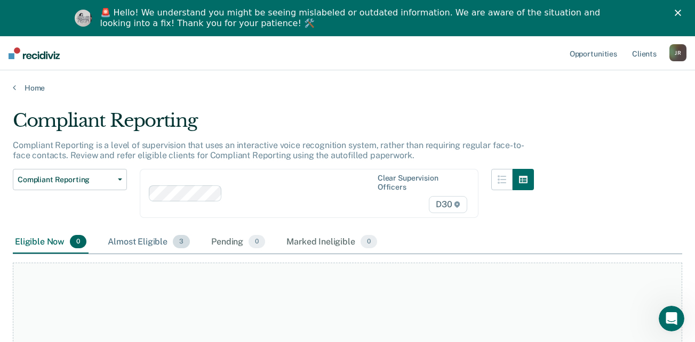 Image resolution: width=695 pixels, height=342 pixels. Describe the element at coordinates (347, 88) in the screenshot. I see `a: Home` at that location.